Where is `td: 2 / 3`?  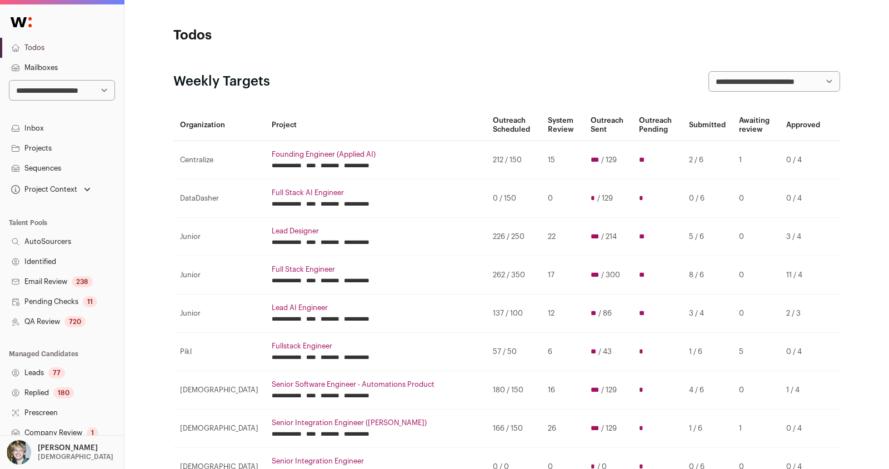
td: 2 / 3 is located at coordinates (803, 313).